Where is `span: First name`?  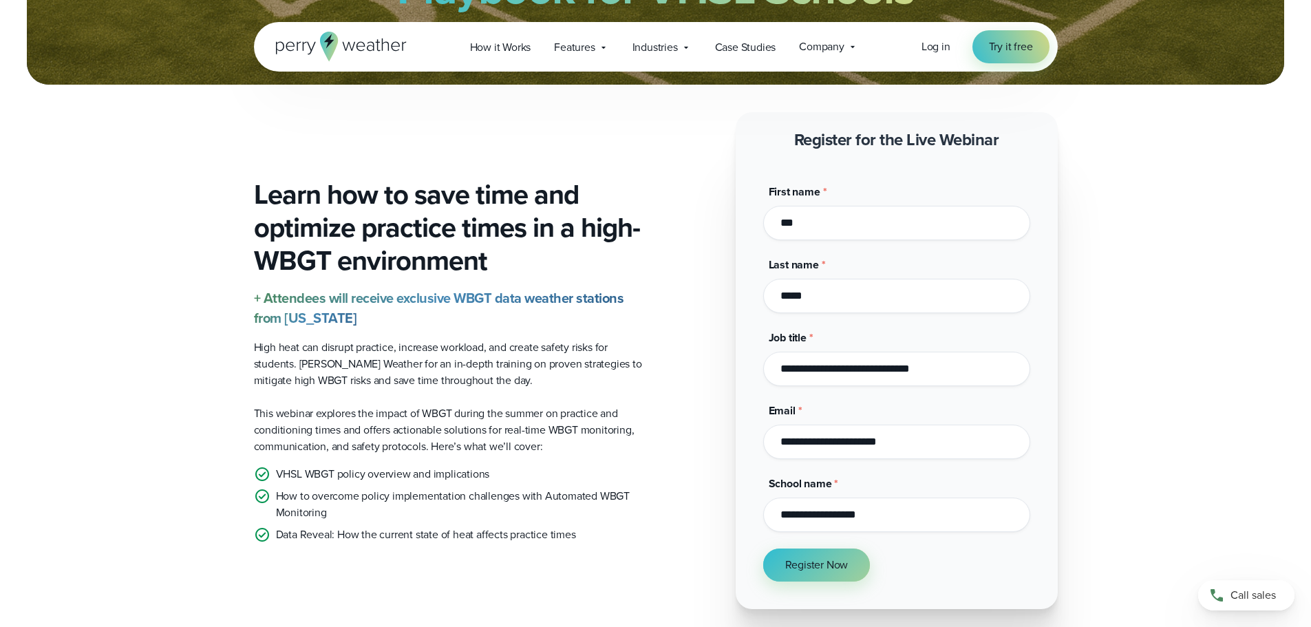 span: First name is located at coordinates (794, 191).